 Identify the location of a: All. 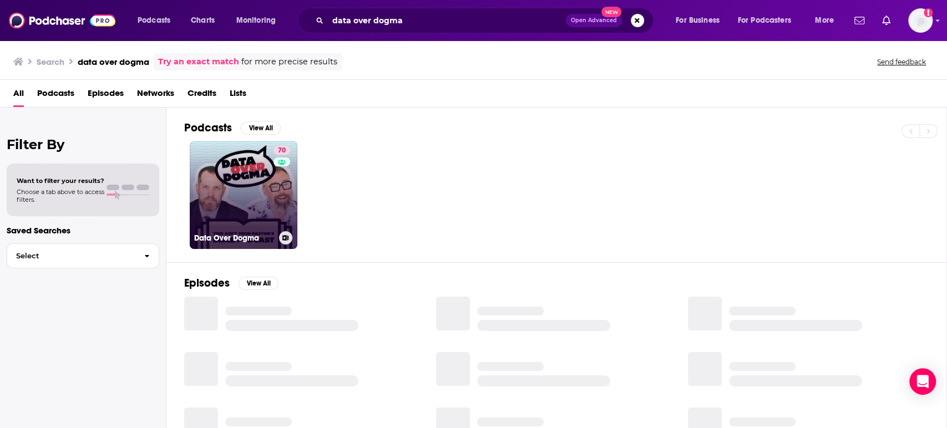
(18, 95).